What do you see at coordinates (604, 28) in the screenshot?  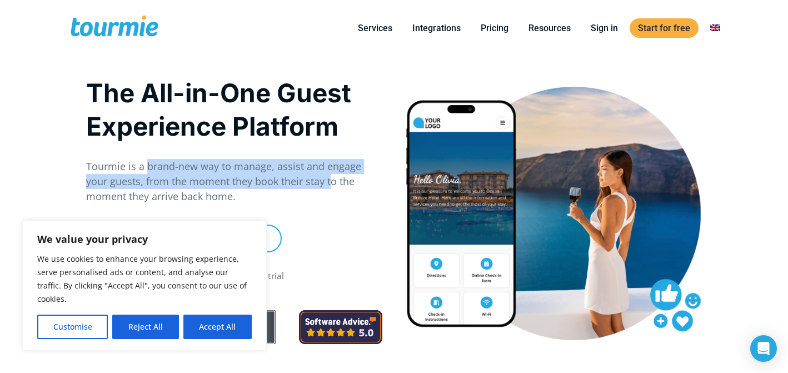 I see `a: Sign in` at bounding box center [604, 28].